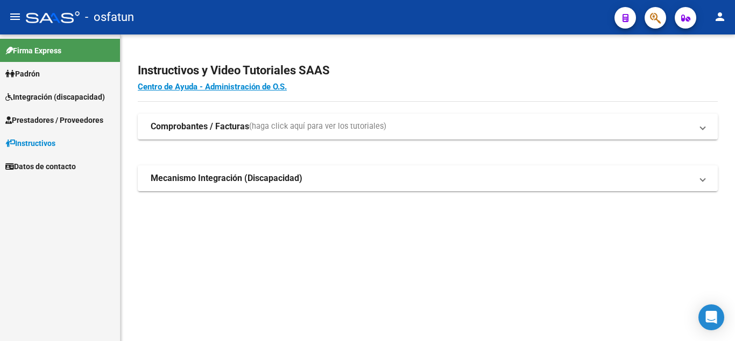 The height and width of the screenshot is (341, 735). What do you see at coordinates (40, 166) in the screenshot?
I see `span: Datos de contacto` at bounding box center [40, 166].